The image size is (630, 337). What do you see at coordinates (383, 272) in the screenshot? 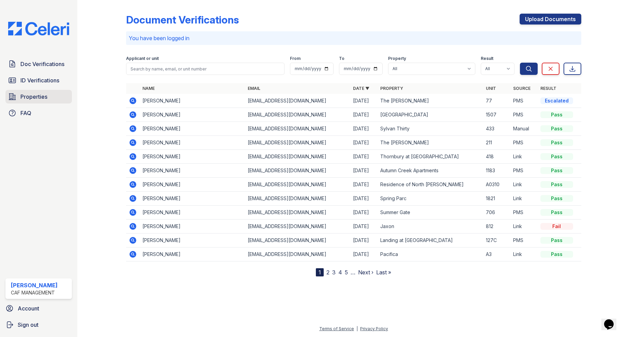
I see `a: Last »` at bounding box center [383, 272].